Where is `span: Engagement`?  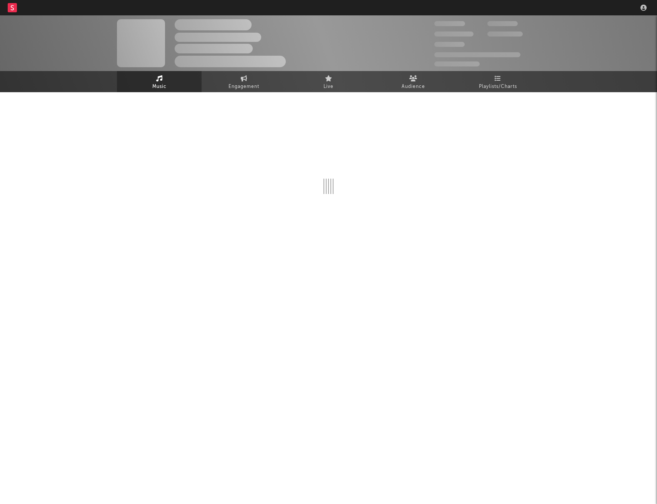
span: Engagement is located at coordinates (244, 87).